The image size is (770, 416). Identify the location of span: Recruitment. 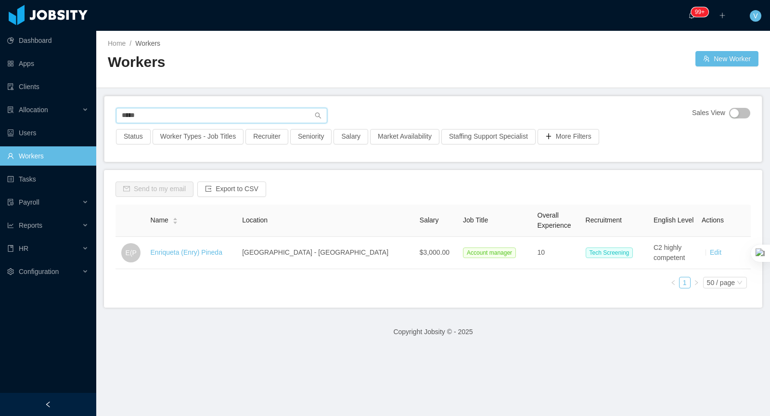
(604, 220).